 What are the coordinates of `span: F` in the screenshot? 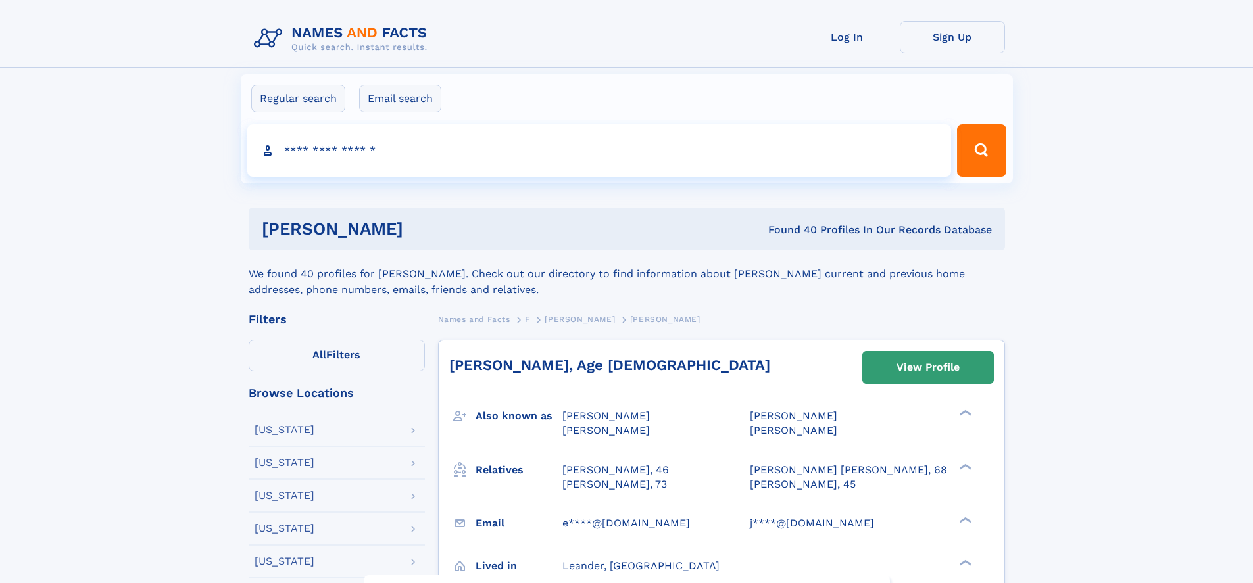 It's located at (528, 320).